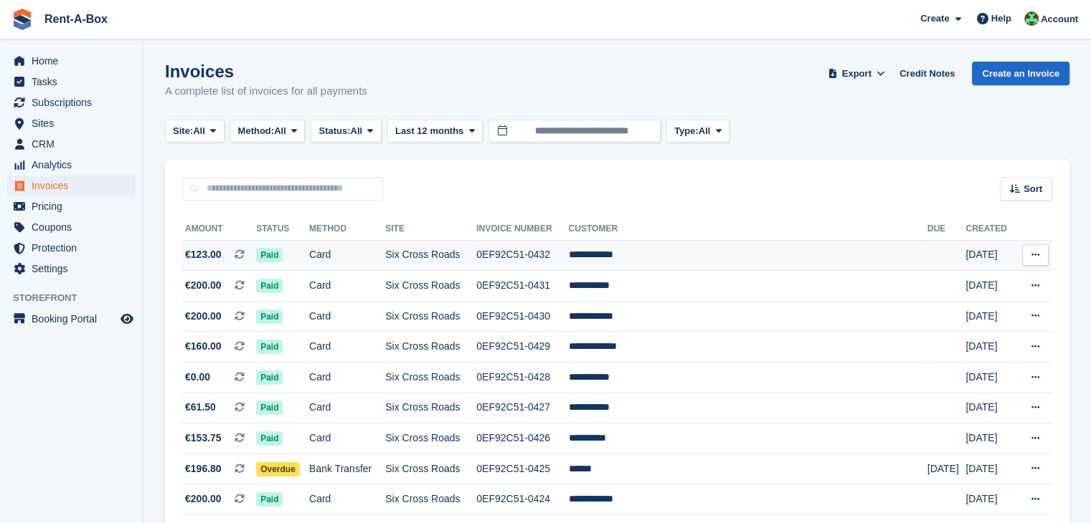  Describe the element at coordinates (334, 131) in the screenshot. I see `span: Status:` at that location.